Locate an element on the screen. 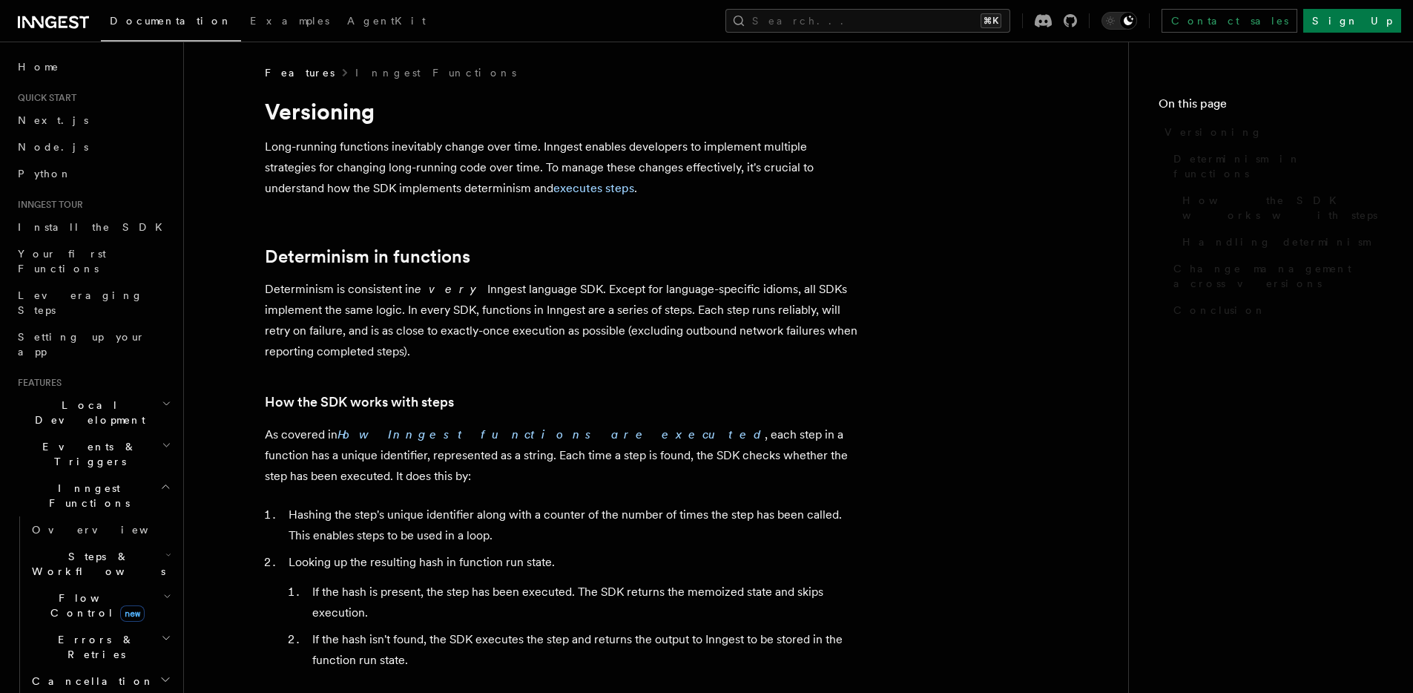  span: Node.js is located at coordinates (53, 147).